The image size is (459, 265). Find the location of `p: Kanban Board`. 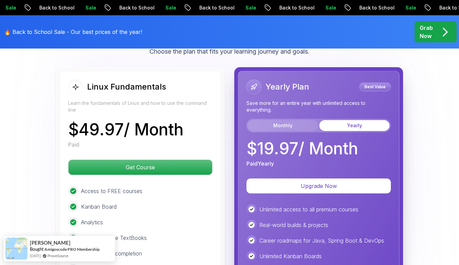

p: Kanban Board is located at coordinates (99, 207).